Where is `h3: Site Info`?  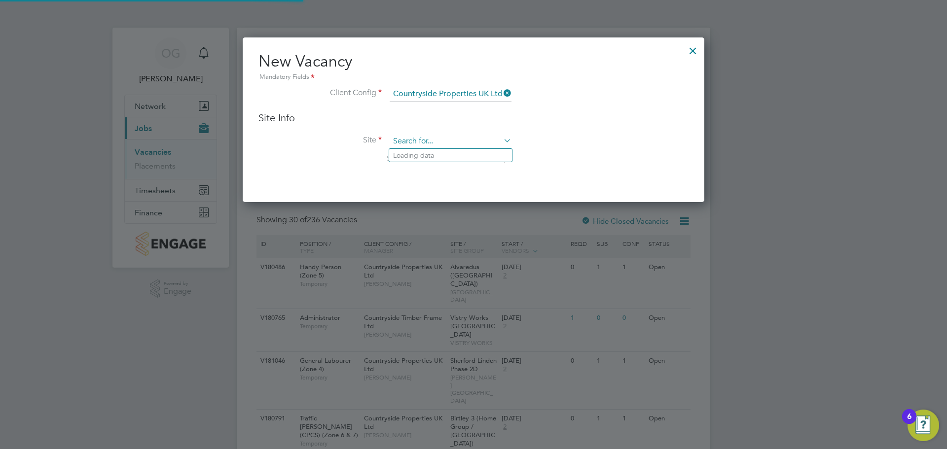 h3: Site Info is located at coordinates (473, 118).